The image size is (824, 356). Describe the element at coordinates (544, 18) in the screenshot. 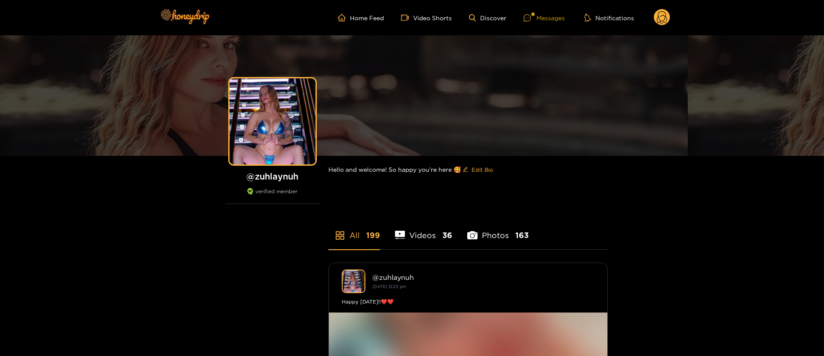

I see `div: Messages` at that location.